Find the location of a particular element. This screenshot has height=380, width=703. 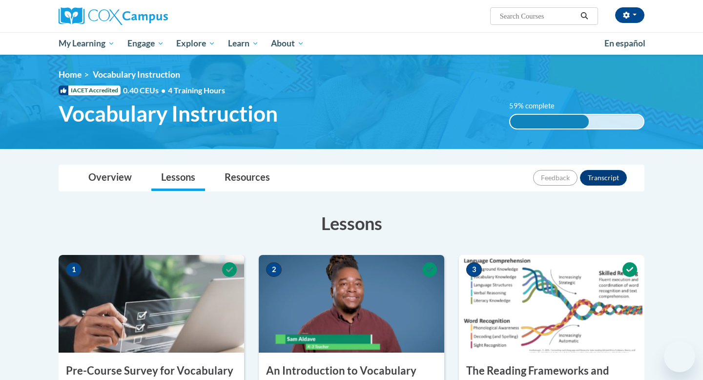

span: Explore is located at coordinates (196, 43).